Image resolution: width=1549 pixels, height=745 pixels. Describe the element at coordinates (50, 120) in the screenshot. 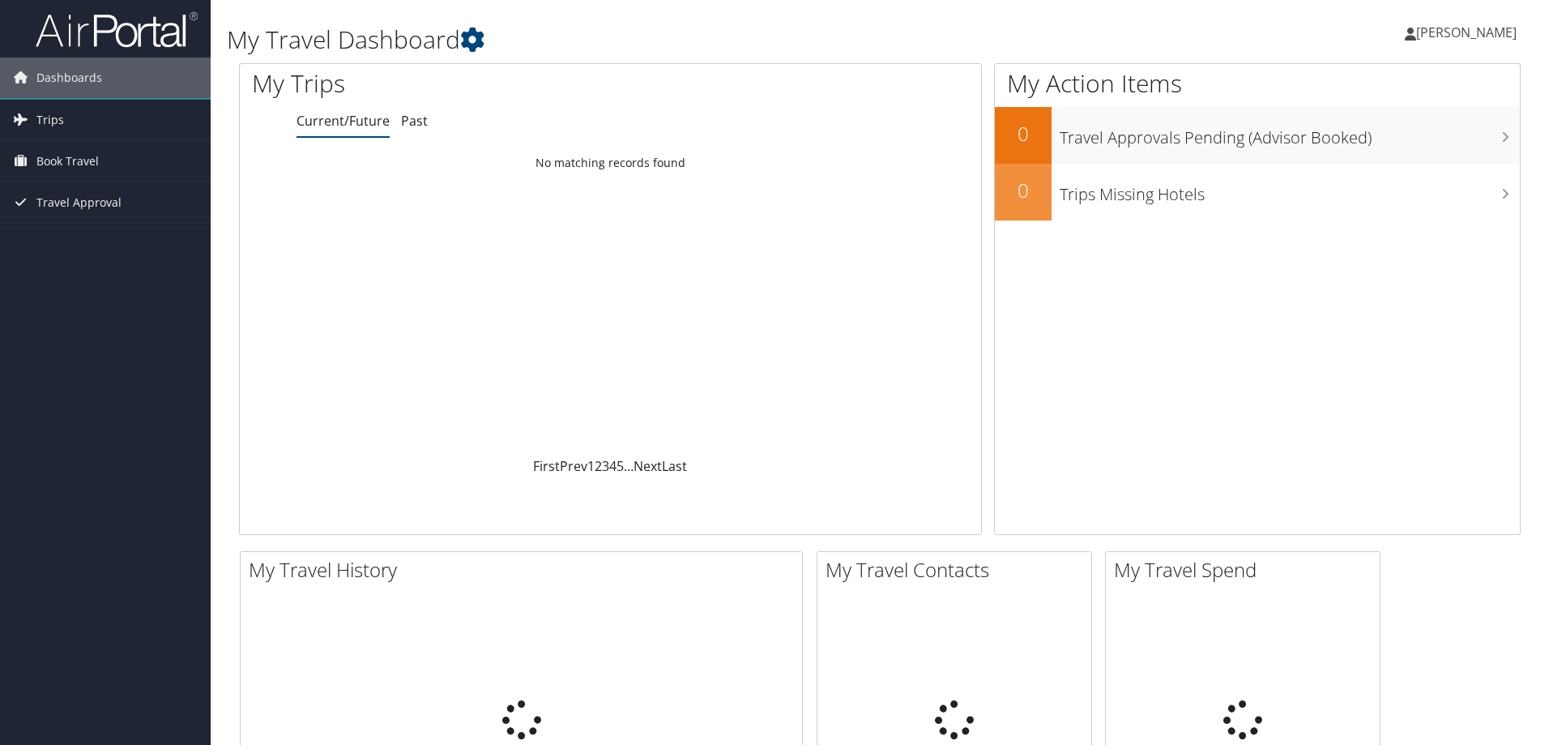

I see `span: Trips` at that location.